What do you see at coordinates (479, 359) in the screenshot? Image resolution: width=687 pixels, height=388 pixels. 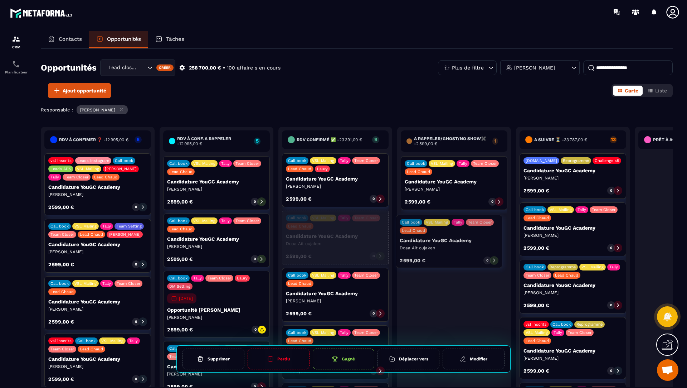 I see `h6: Modifier` at bounding box center [479, 359].